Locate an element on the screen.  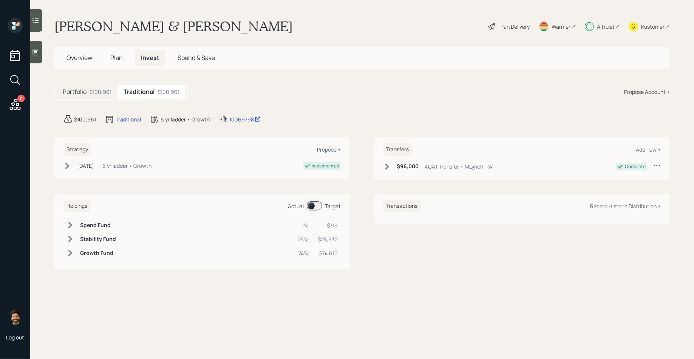
h6: Growth Fund is located at coordinates (98, 253).